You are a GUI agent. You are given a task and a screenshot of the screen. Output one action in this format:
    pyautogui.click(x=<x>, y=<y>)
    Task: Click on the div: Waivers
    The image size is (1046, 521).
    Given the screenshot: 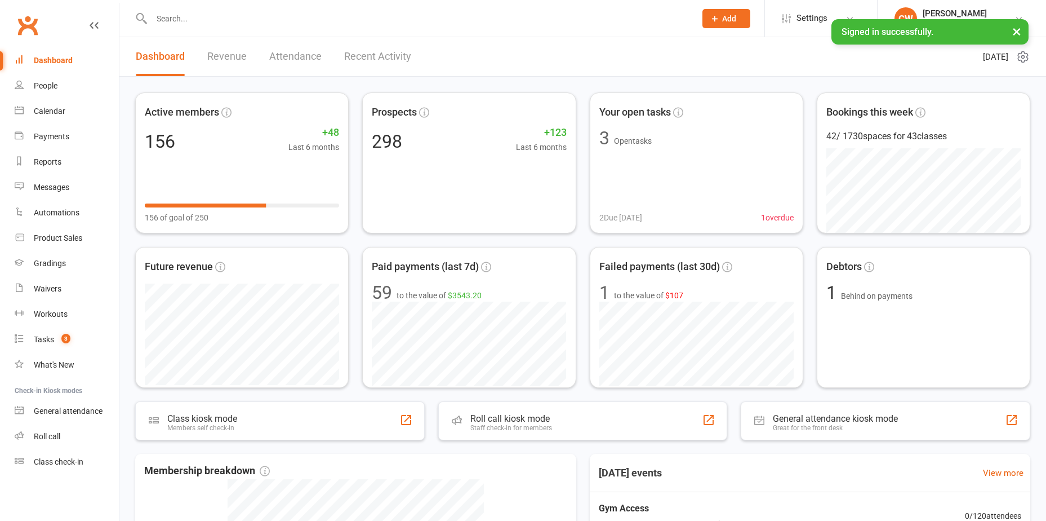 What is the action you would take?
    pyautogui.click(x=47, y=288)
    